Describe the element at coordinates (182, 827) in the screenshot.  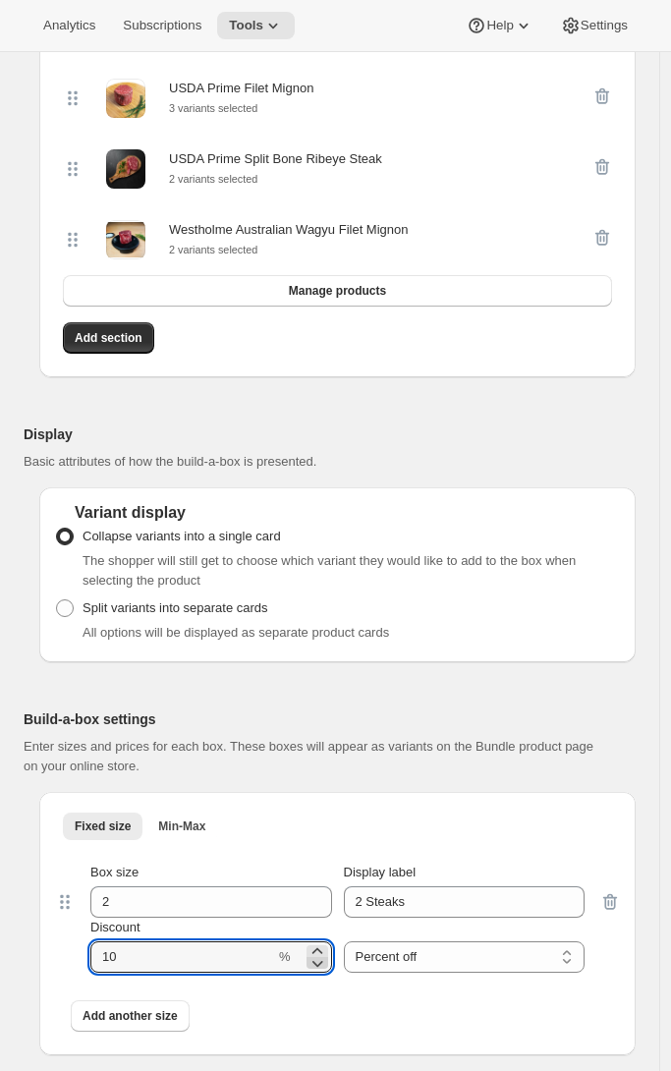
I see `span: Min-Max` at that location.